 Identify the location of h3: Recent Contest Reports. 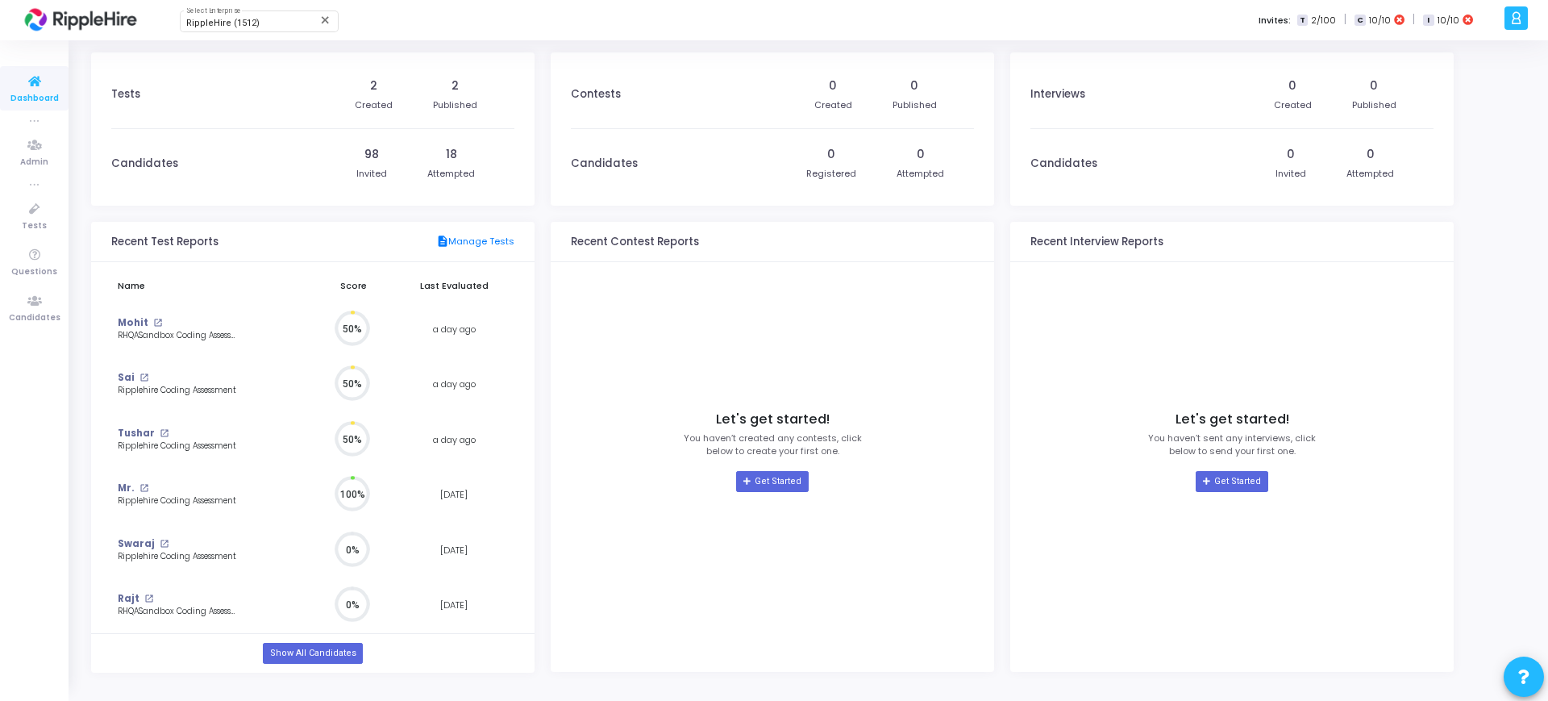
(635, 242).